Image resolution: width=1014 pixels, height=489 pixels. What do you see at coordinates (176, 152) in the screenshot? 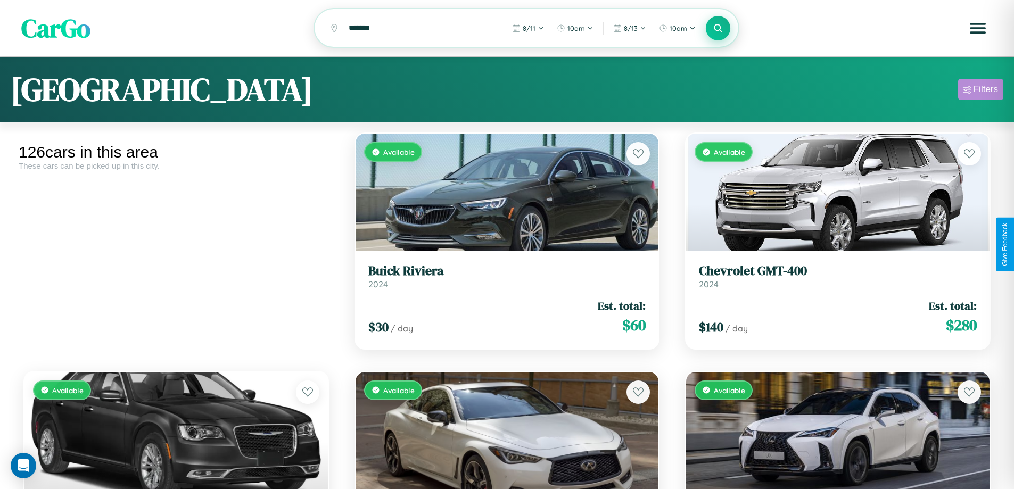
I see `div: 126 cars in this area` at bounding box center [176, 152].